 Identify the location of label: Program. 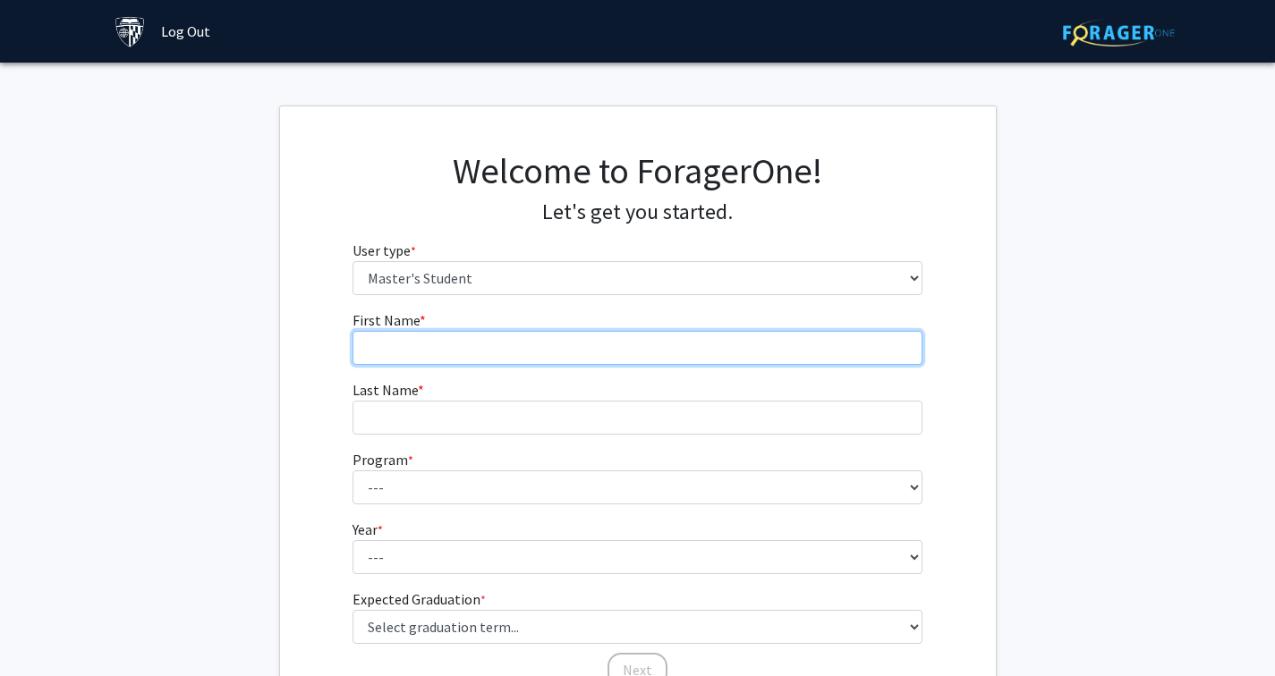
(383, 460).